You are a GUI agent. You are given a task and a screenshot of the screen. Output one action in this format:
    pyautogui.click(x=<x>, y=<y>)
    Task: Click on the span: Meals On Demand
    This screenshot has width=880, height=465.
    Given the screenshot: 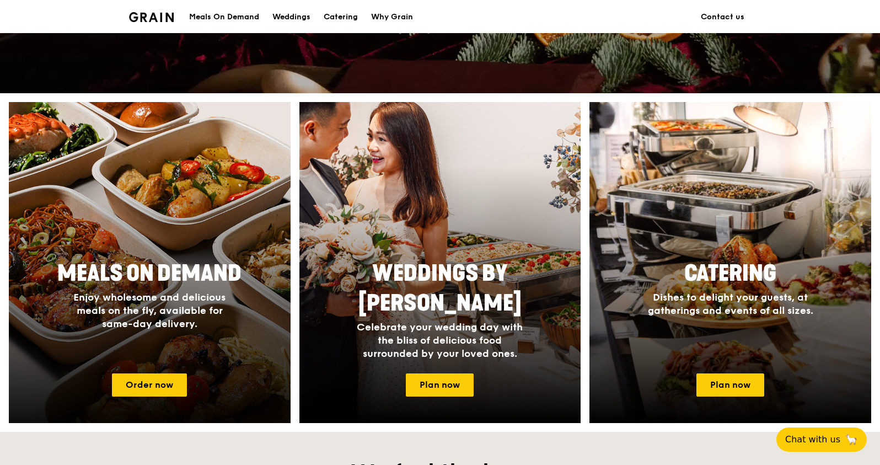 What is the action you would take?
    pyautogui.click(x=149, y=273)
    